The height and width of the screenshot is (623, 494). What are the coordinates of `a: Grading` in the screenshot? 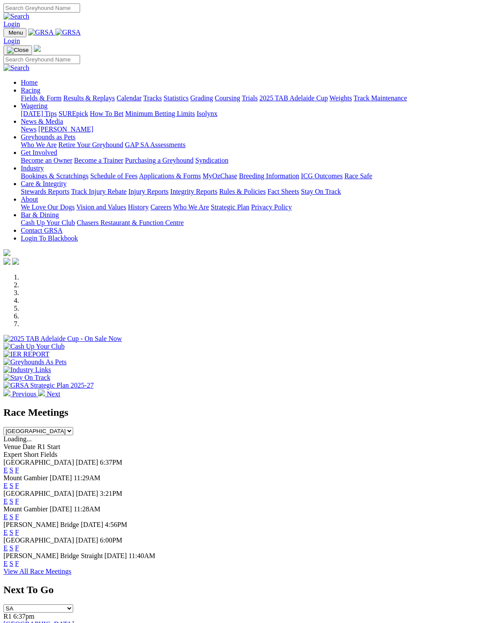 It's located at (202, 98).